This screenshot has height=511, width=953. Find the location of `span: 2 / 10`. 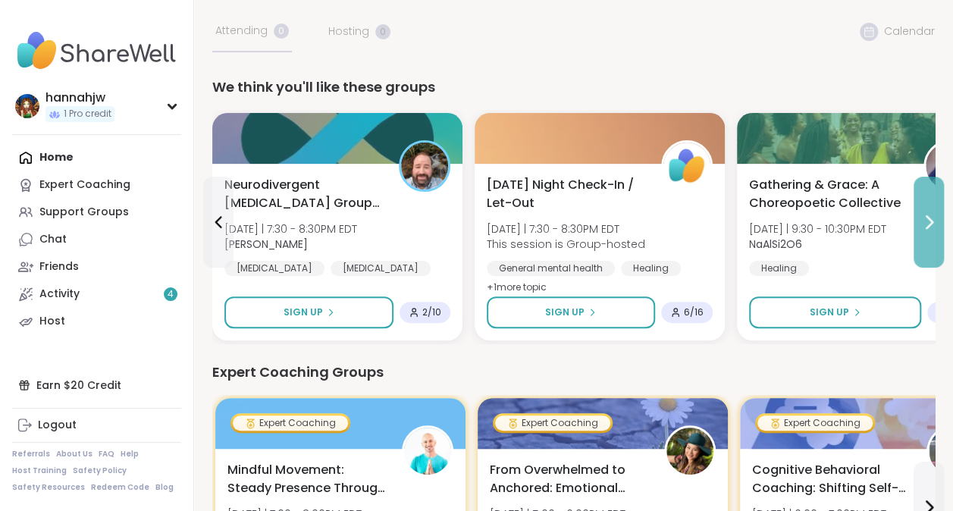

span: 2 / 10 is located at coordinates (431, 312).